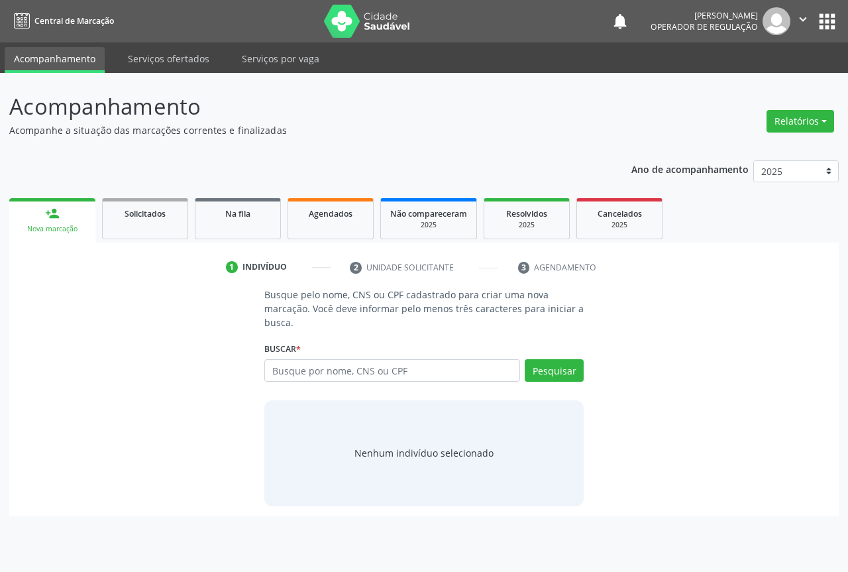 The height and width of the screenshot is (572, 848). Describe the element at coordinates (74, 21) in the screenshot. I see `span: Central de Marcação` at that location.